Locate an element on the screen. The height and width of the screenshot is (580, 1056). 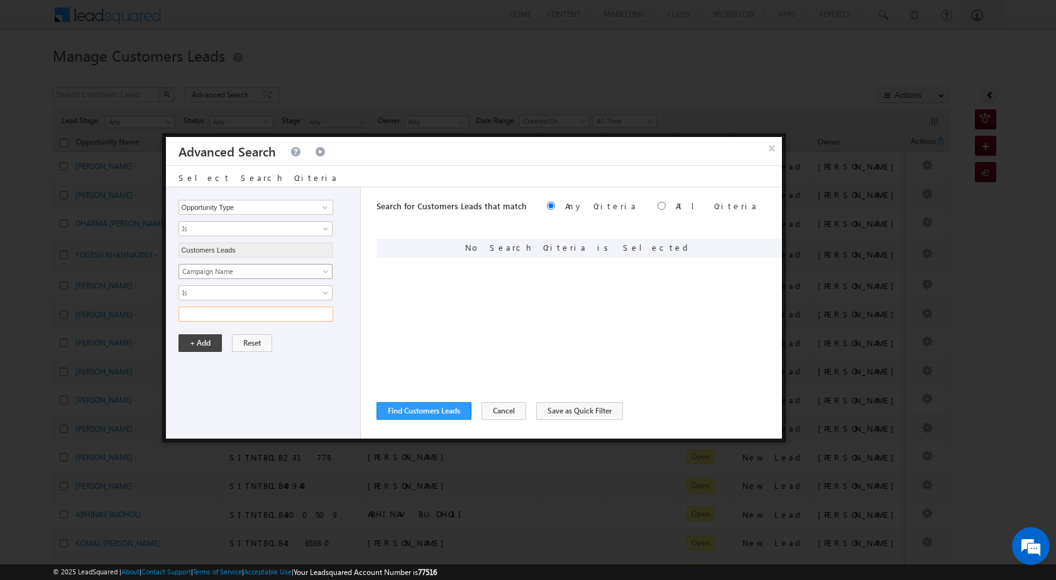
label: Any Criteria is located at coordinates (601, 206).